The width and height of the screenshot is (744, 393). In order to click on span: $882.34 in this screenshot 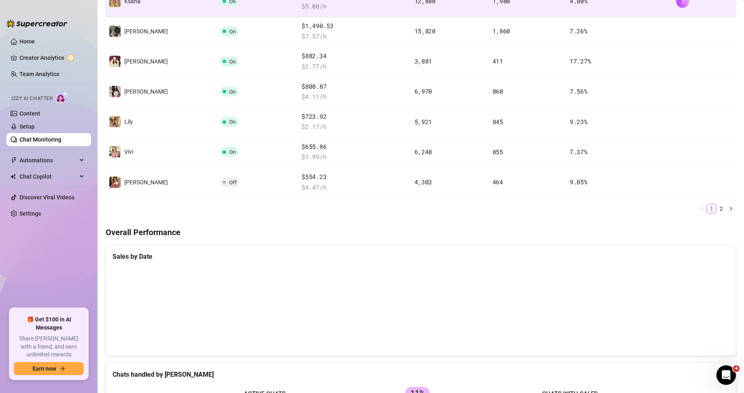, I will do `click(354, 56)`.